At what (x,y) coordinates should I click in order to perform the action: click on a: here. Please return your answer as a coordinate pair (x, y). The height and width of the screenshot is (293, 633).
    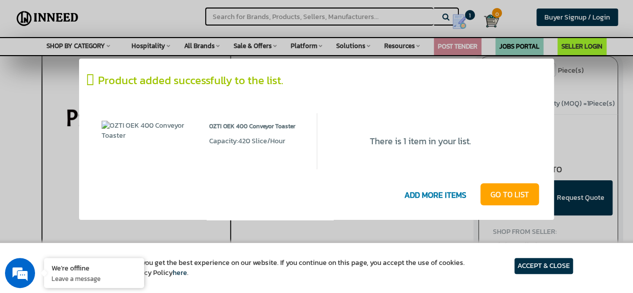
    Looking at the image, I should click on (180, 272).